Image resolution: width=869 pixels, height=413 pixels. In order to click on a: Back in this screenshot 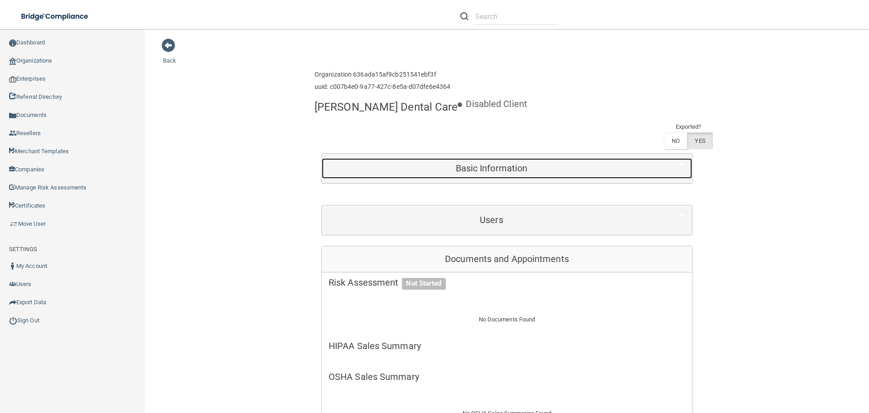, I will do `click(169, 55)`.